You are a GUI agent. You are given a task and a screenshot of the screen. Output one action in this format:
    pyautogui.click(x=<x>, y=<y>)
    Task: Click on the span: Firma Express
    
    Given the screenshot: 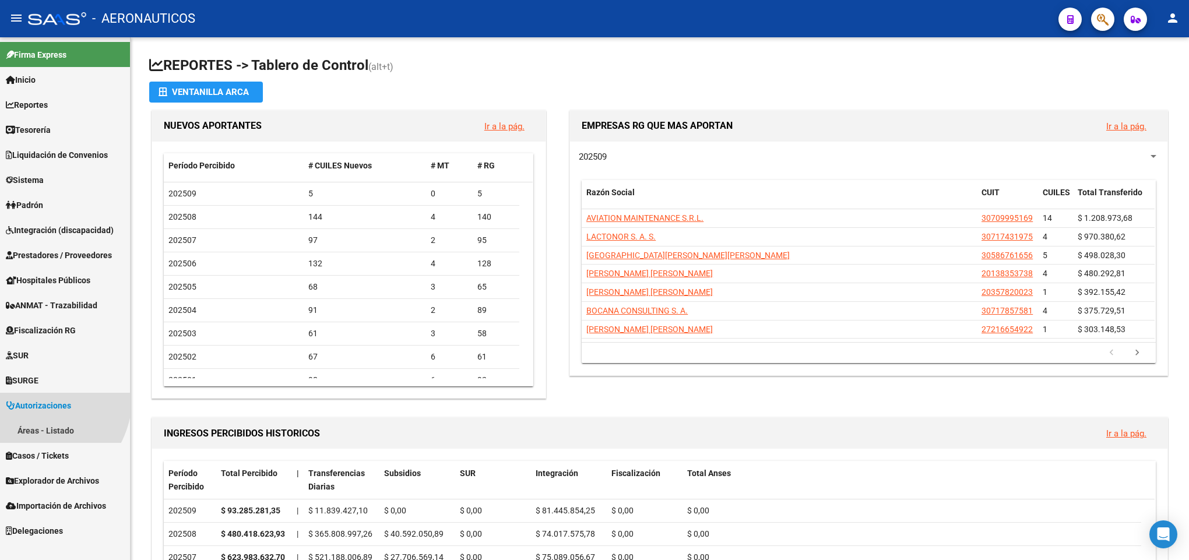 What is the action you would take?
    pyautogui.click(x=36, y=55)
    